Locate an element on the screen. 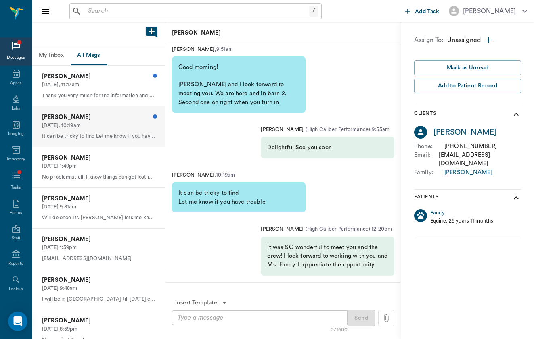  p: It can be tricky to find Let me know if you have trouble is located at coordinates (98, 136).